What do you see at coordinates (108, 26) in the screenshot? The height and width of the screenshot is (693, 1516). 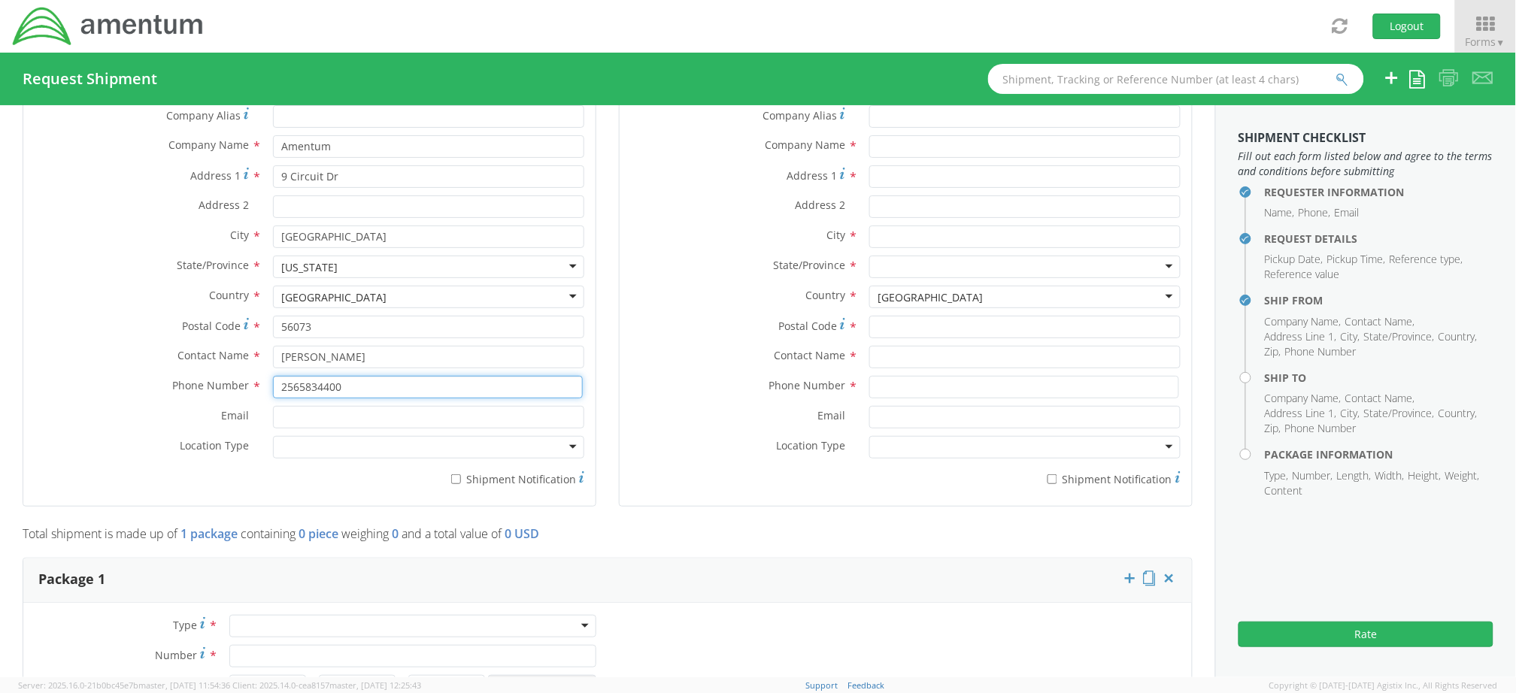 I see `img: dyn-intl-logo-049831509241104b2a82.png` at bounding box center [108, 26].